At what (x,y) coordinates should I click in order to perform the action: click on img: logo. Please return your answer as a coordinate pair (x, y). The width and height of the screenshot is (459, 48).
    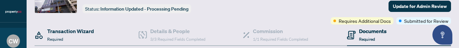
    Looking at the image, I should click on (13, 12).